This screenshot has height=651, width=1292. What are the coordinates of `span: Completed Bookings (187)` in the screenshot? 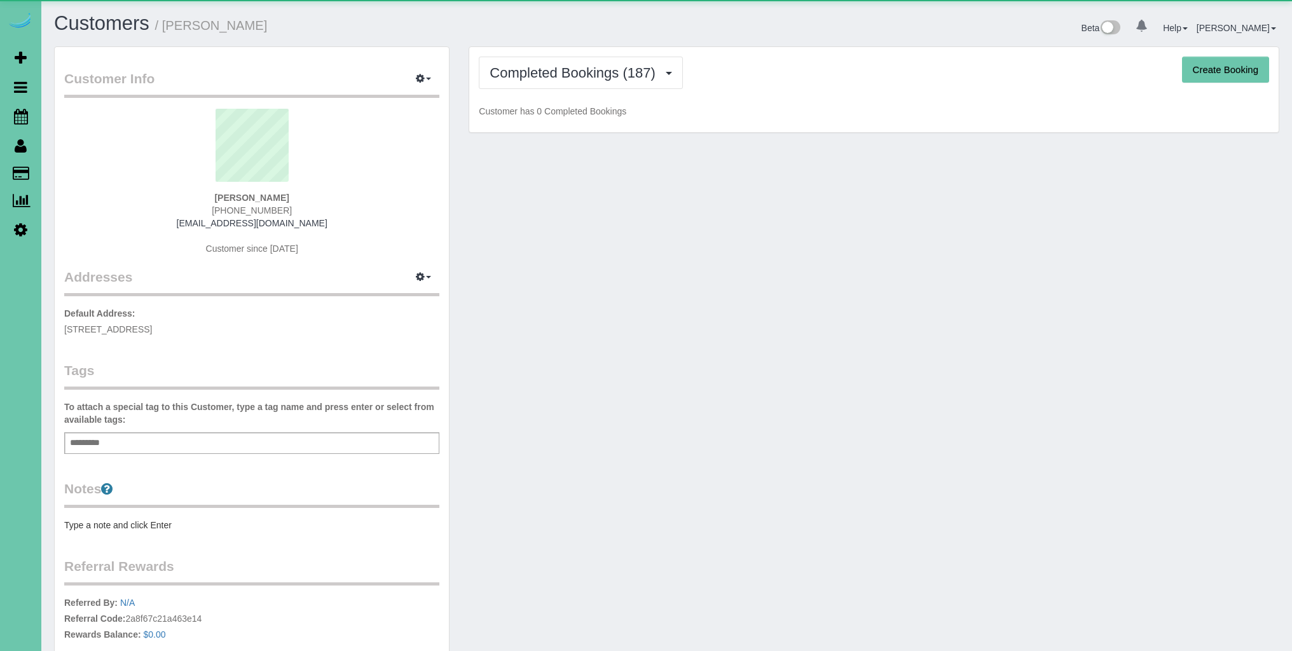 It's located at (575, 72).